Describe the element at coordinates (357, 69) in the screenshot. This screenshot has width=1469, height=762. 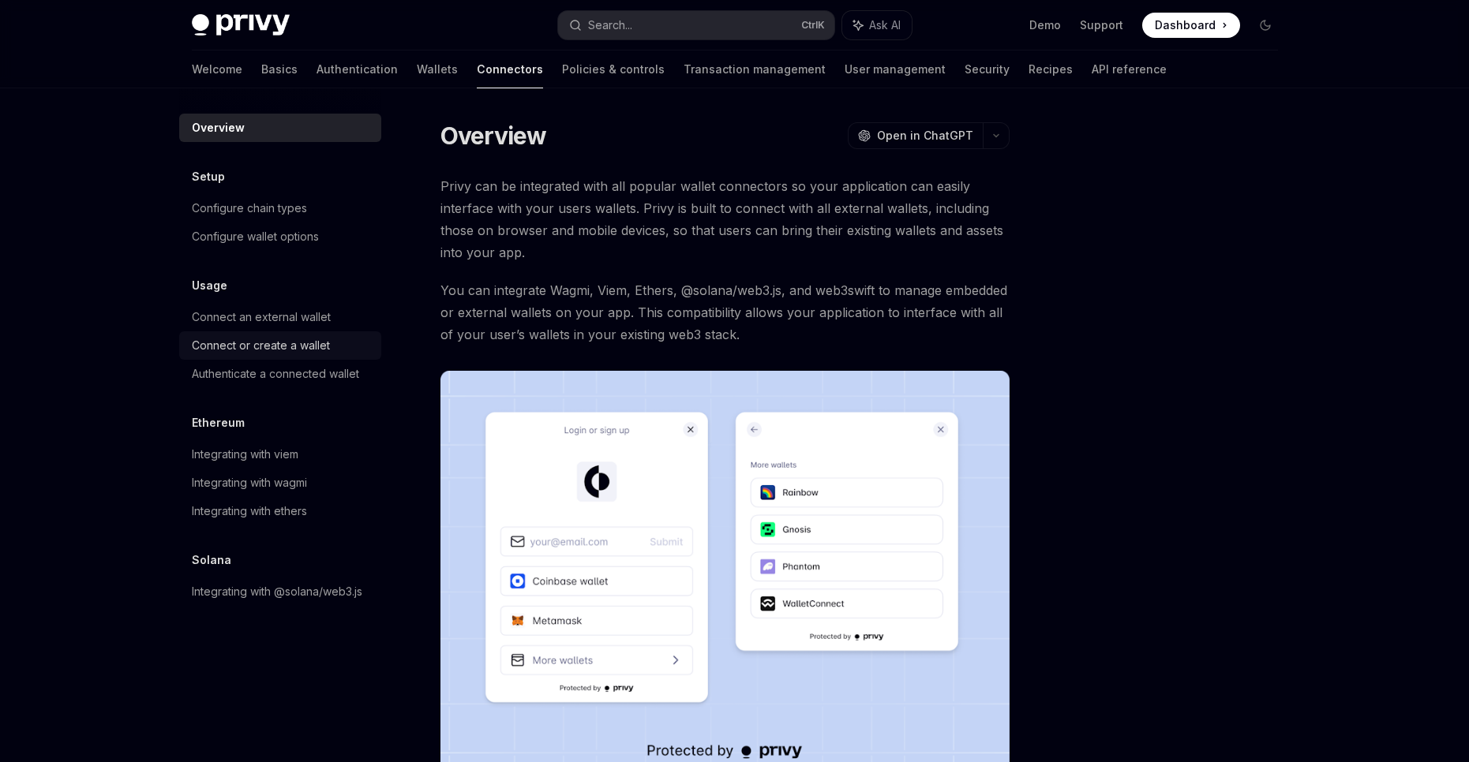
I see `a: Authentication` at that location.